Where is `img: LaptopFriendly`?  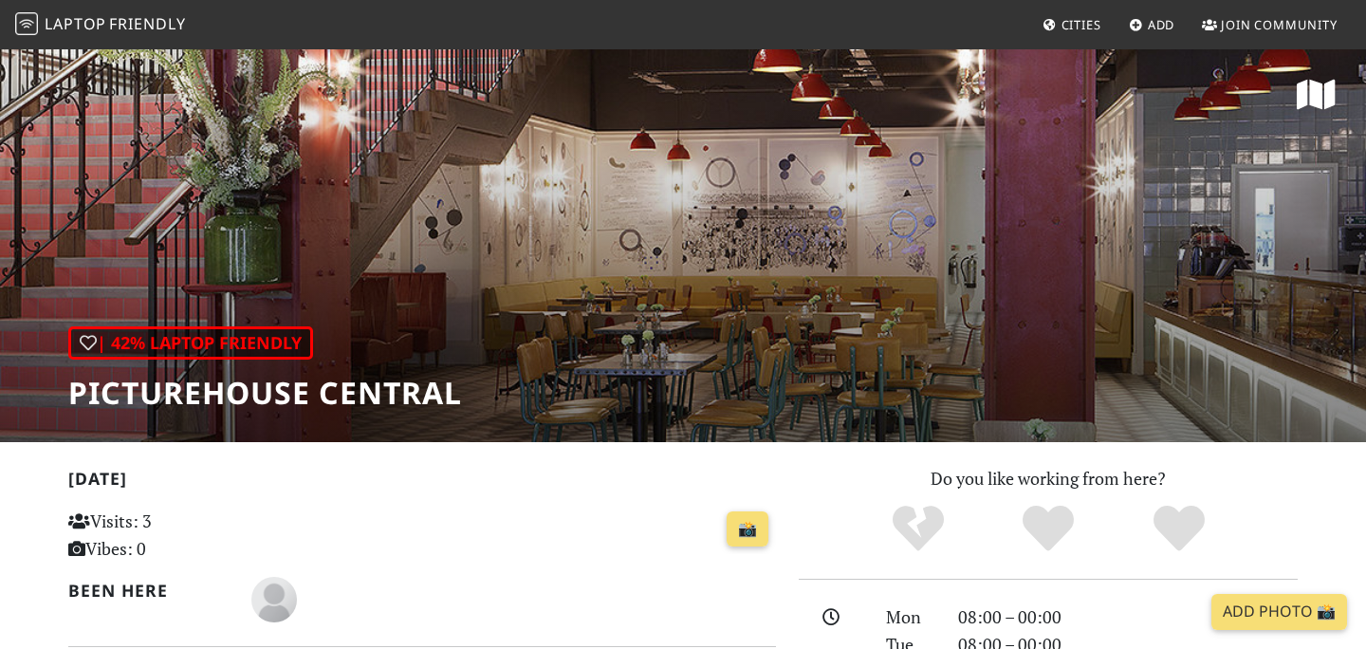 img: LaptopFriendly is located at coordinates (27, 24).